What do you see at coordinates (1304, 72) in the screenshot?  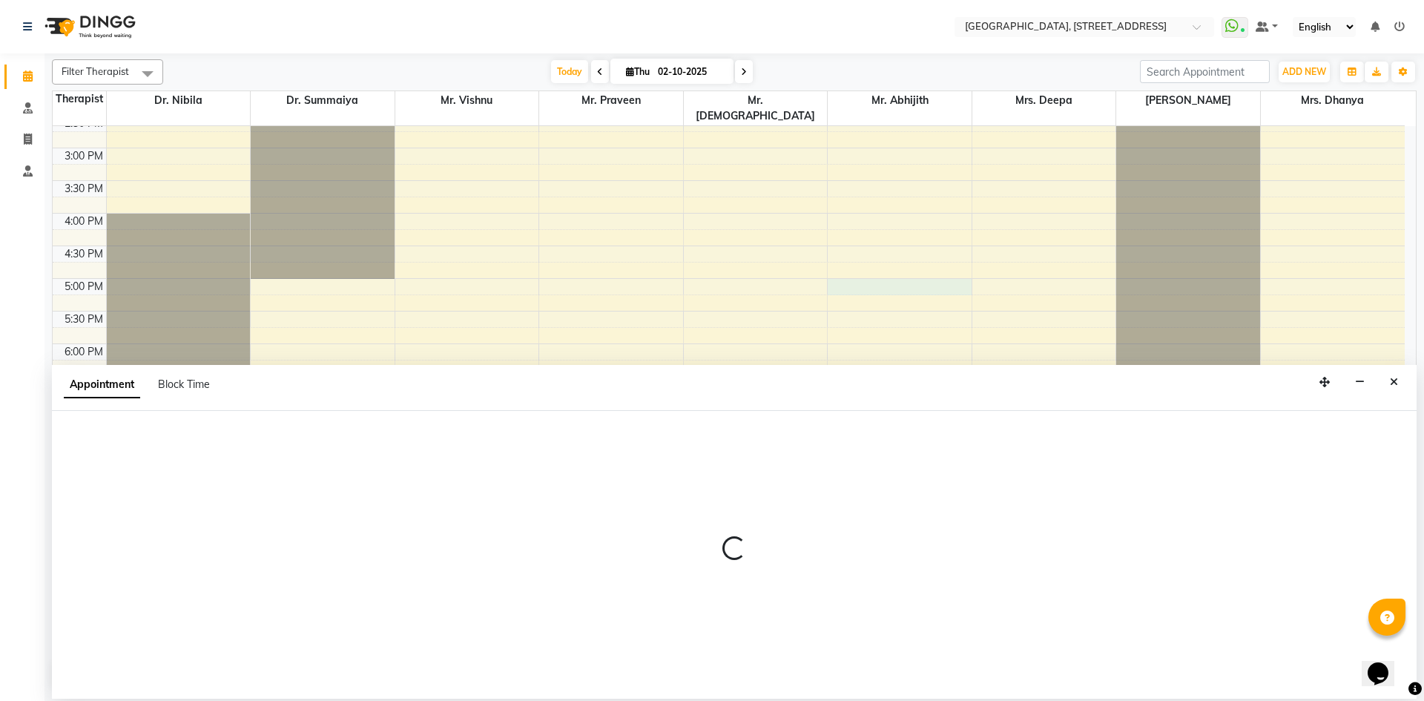 I see `button: ADD NEW` at bounding box center [1304, 72].